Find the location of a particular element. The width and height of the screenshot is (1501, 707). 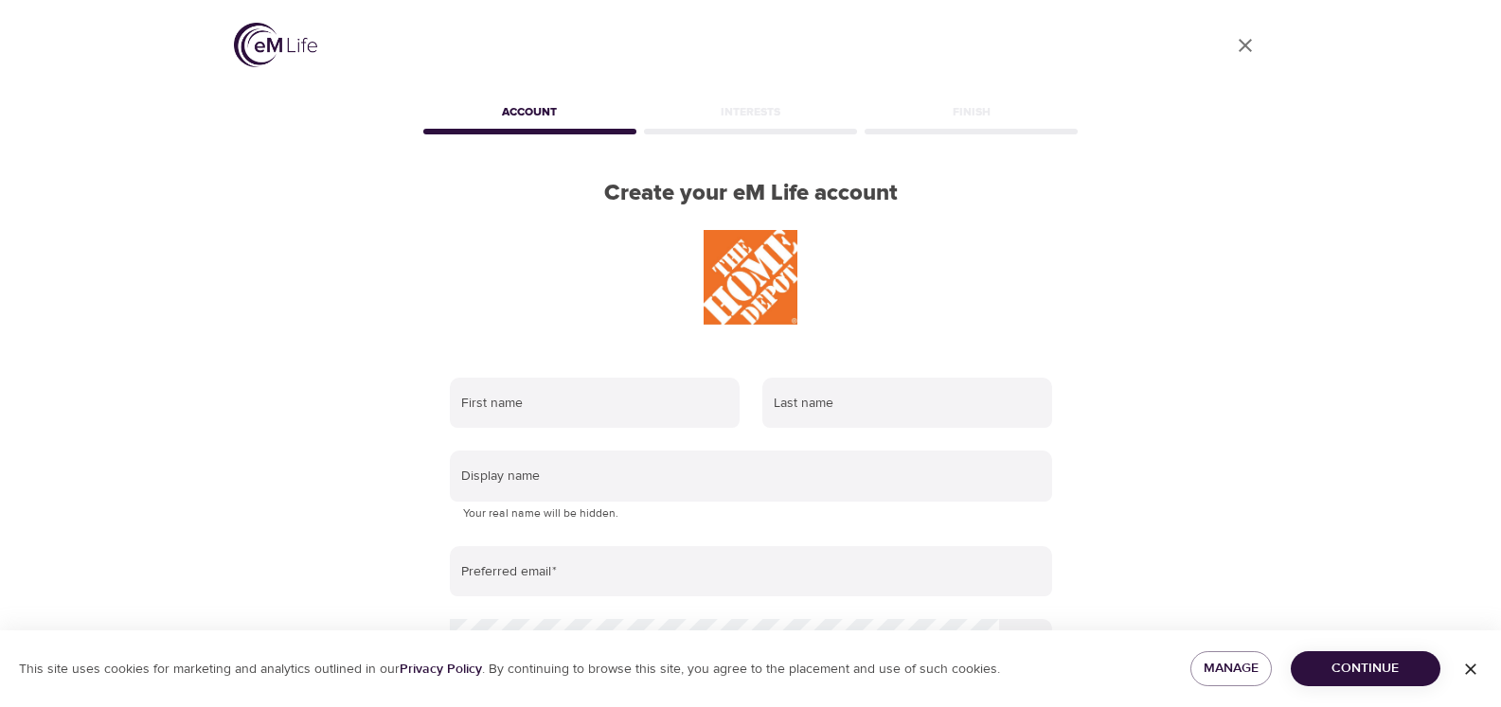

img: logo is located at coordinates (276, 45).